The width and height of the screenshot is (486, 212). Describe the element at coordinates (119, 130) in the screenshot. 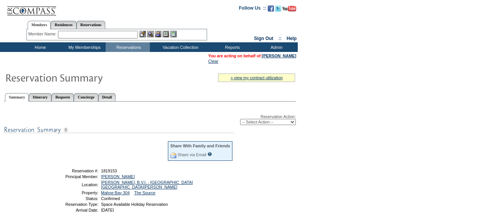

I see `img: subTtlResSummary.gif` at that location.